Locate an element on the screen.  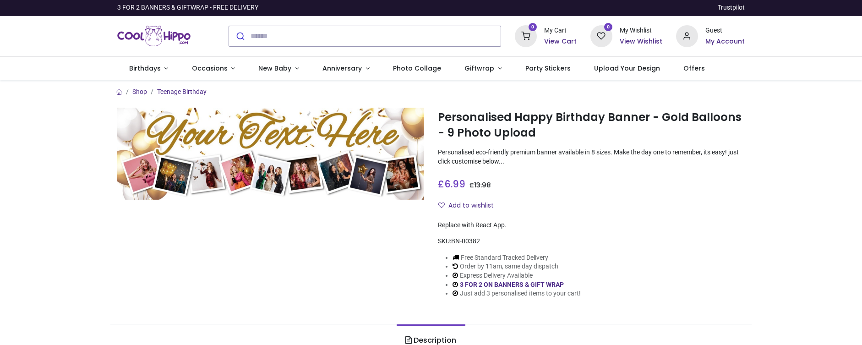
span: Upload Your Design is located at coordinates (627, 68).